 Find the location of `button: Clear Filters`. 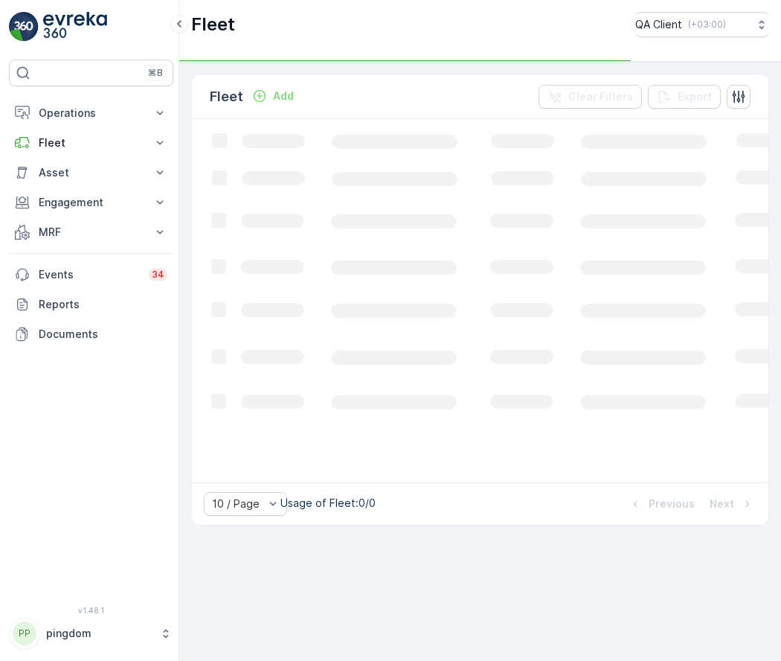

button: Clear Filters is located at coordinates (590, 97).